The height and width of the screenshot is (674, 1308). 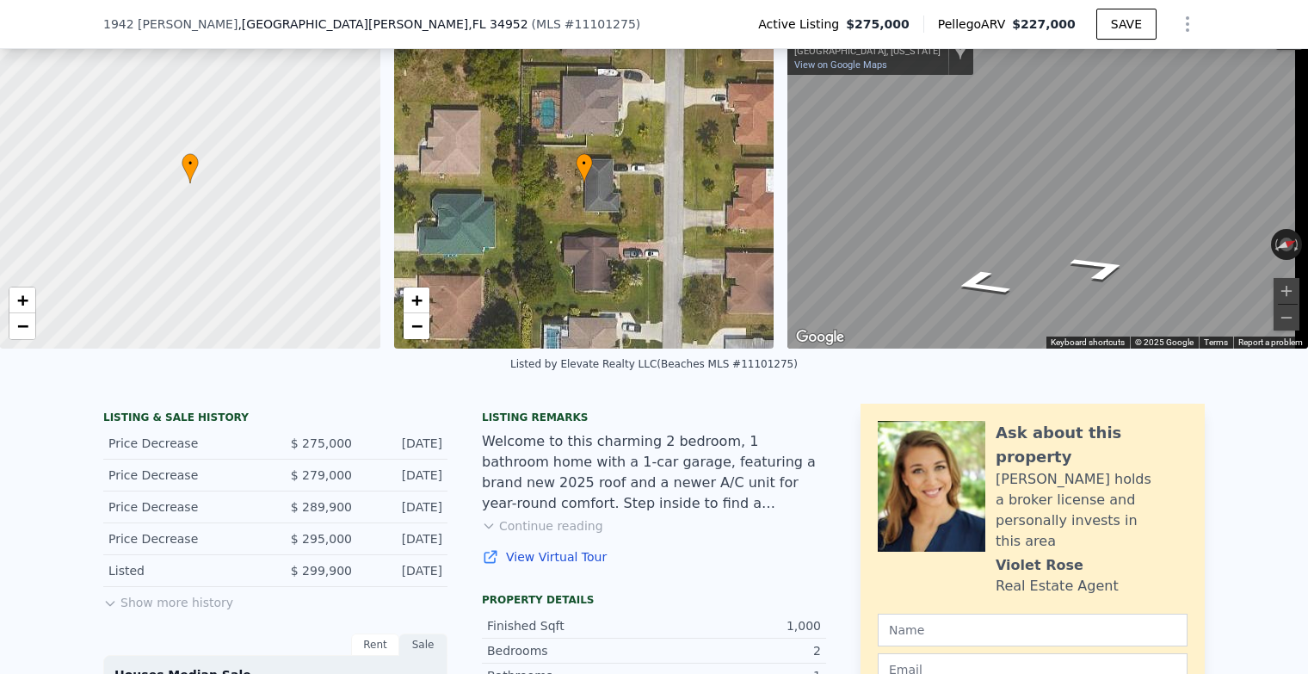 What do you see at coordinates (1187, 24) in the screenshot?
I see `button: Show Options` at bounding box center [1187, 24].